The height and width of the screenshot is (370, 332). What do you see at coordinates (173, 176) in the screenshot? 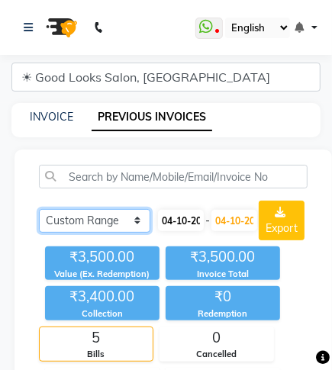
I see `input: Search by Name/Mobile/Email/Invoice No` at bounding box center [173, 176].